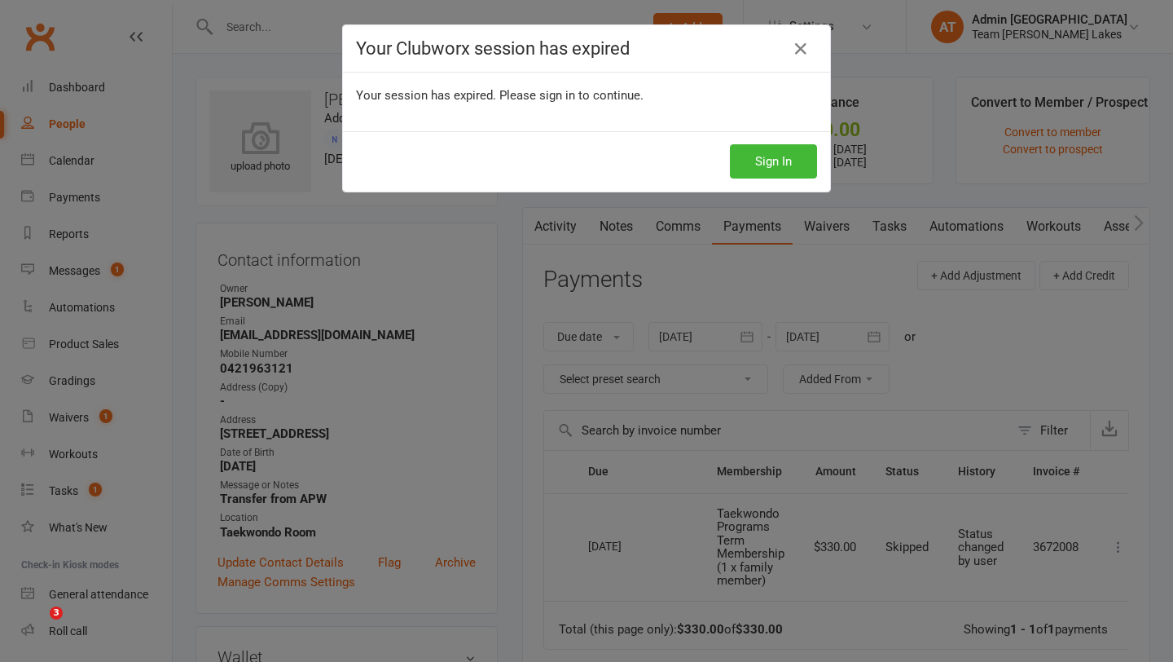 The height and width of the screenshot is (662, 1173). Describe the element at coordinates (773, 161) in the screenshot. I see `button: Sign In` at that location.